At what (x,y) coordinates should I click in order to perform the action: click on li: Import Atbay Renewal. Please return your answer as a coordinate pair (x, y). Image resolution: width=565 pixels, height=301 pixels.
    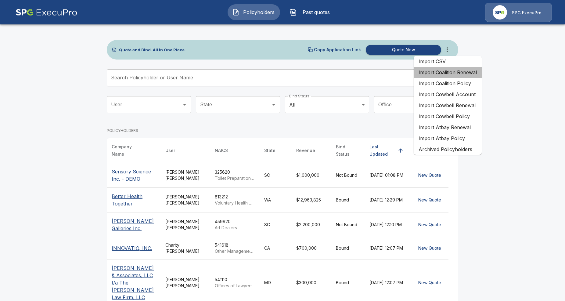
    Looking at the image, I should click on (447, 127).